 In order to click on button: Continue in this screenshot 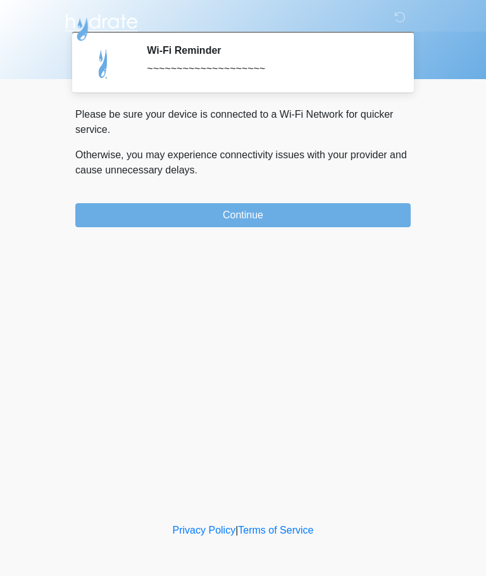, I will do `click(243, 215)`.